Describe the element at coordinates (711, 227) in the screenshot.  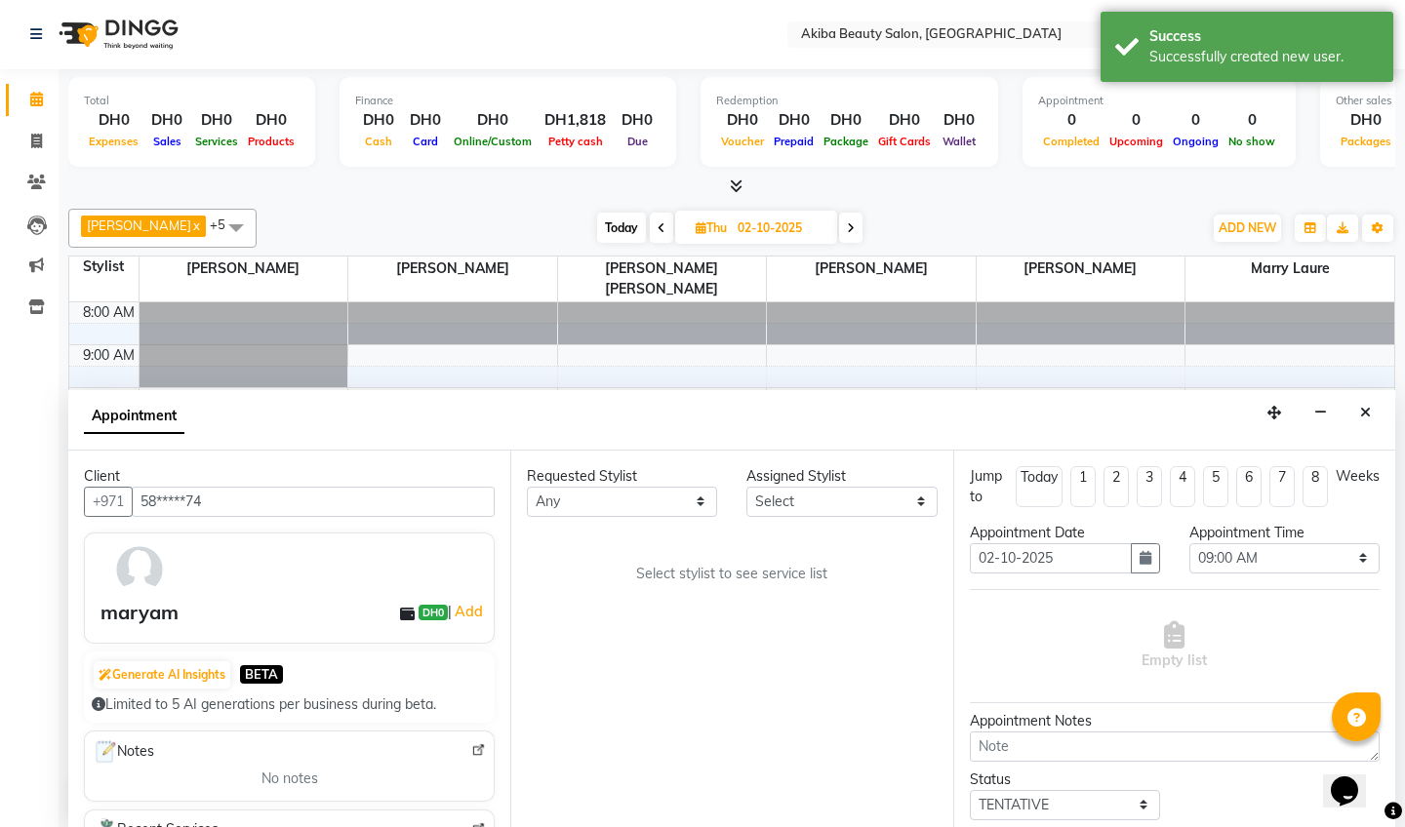
I see `span: Thu` at that location.